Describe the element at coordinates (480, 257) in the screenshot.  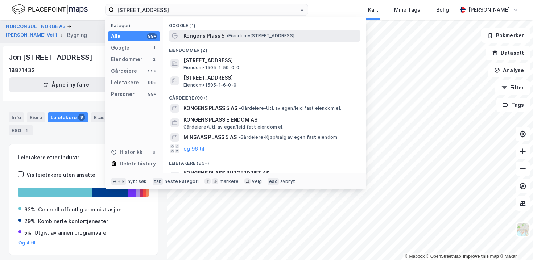
I see `a: Improve this map` at that location.